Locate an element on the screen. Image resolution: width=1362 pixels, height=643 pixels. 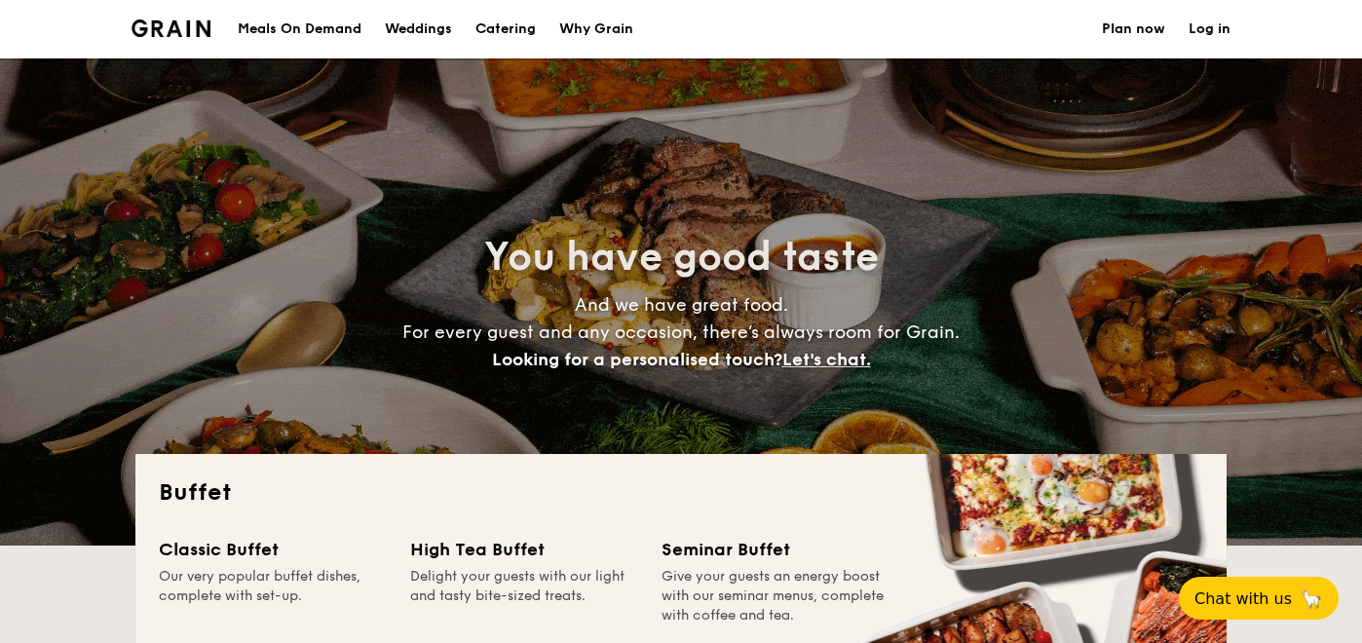
div: Give your guests an energy boost with our seminar menus, complete with coffee and tea. is located at coordinates (775, 596).